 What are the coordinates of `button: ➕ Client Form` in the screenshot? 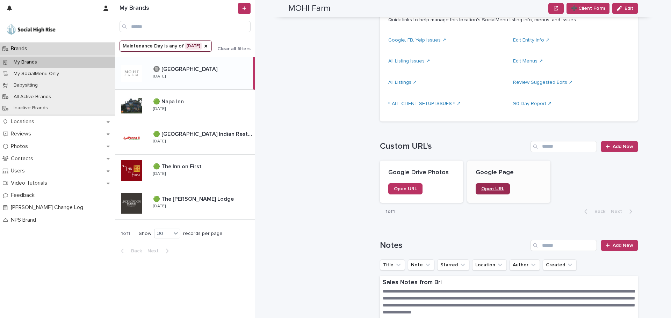 It's located at (587, 8).